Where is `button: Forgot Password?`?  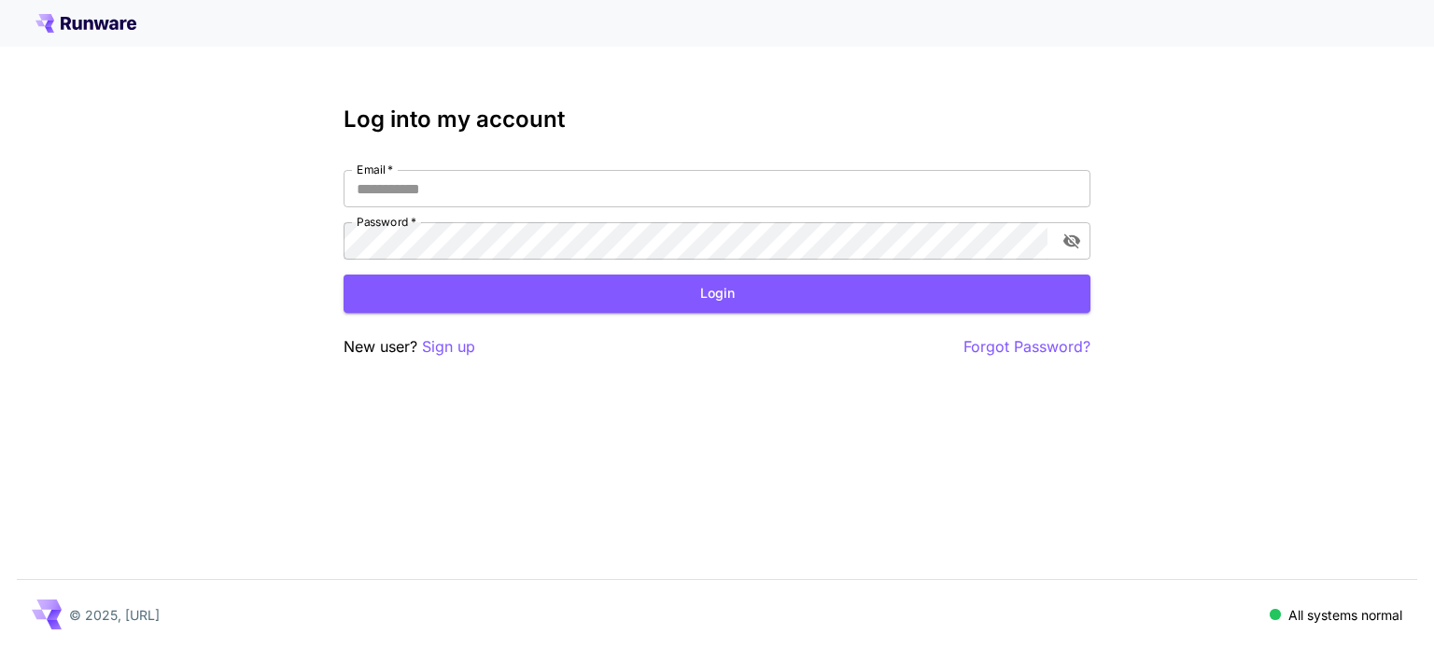
button: Forgot Password? is located at coordinates (1027, 346).